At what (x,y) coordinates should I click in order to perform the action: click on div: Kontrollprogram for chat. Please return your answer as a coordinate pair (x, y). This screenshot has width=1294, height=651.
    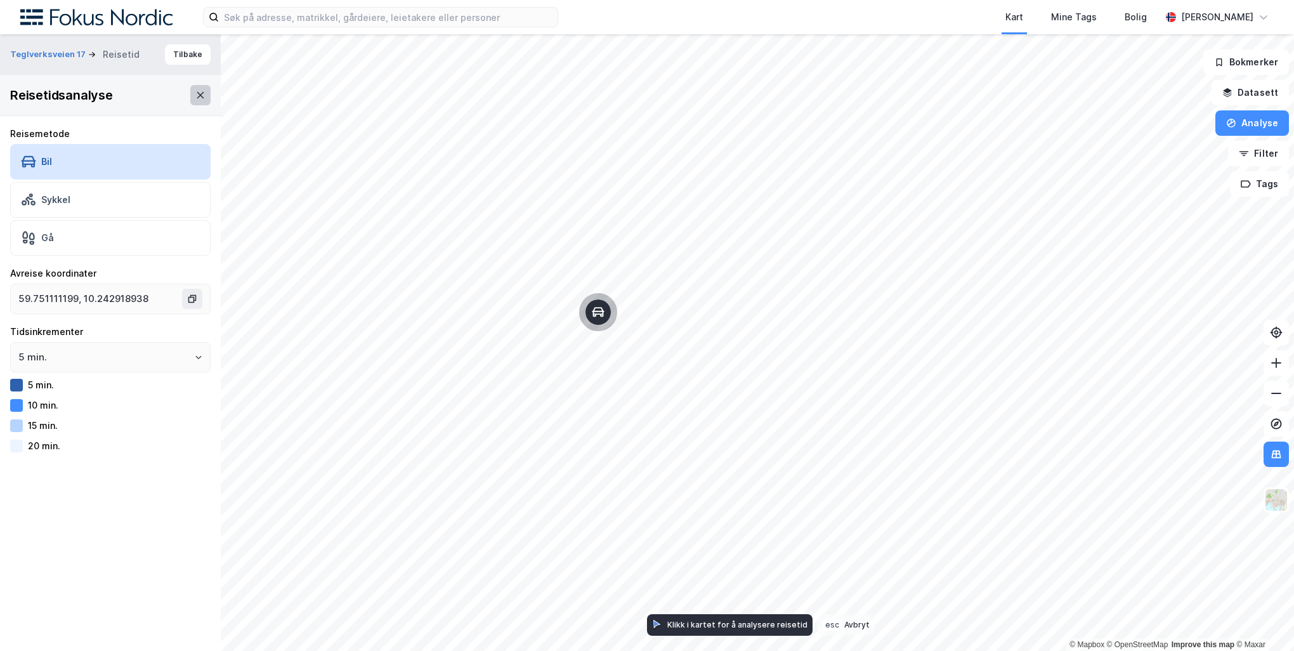
    Looking at the image, I should click on (1262, 620).